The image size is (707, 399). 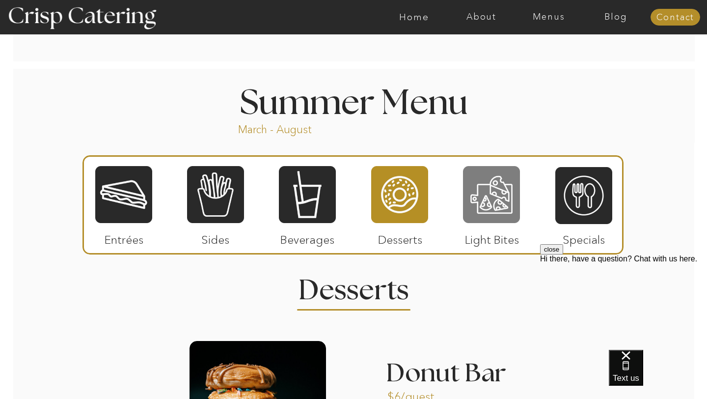 I want to click on nav: Contact, so click(x=675, y=18).